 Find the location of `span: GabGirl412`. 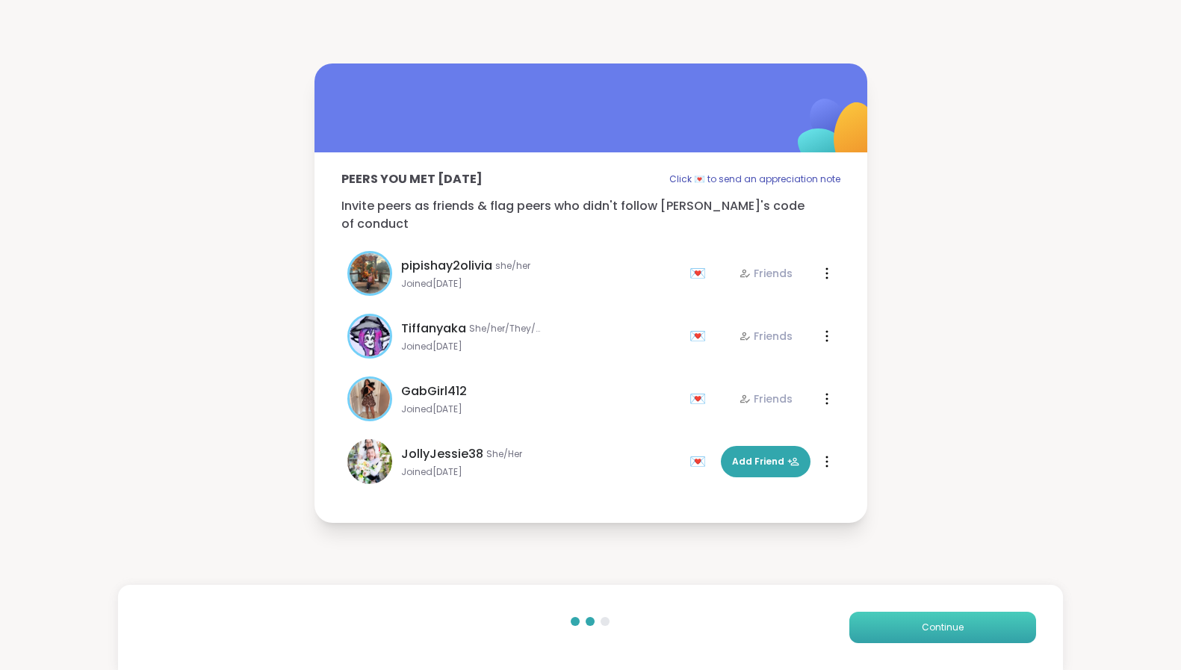

span: GabGirl412 is located at coordinates (434, 391).